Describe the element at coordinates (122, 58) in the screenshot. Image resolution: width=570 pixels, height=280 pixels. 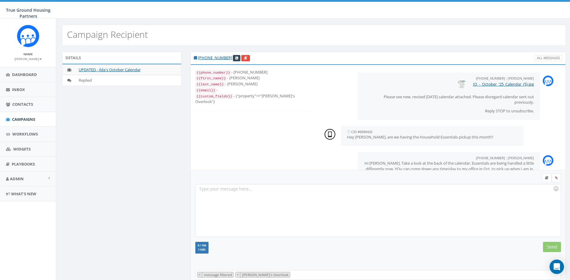
I see `div: Details` at that location.